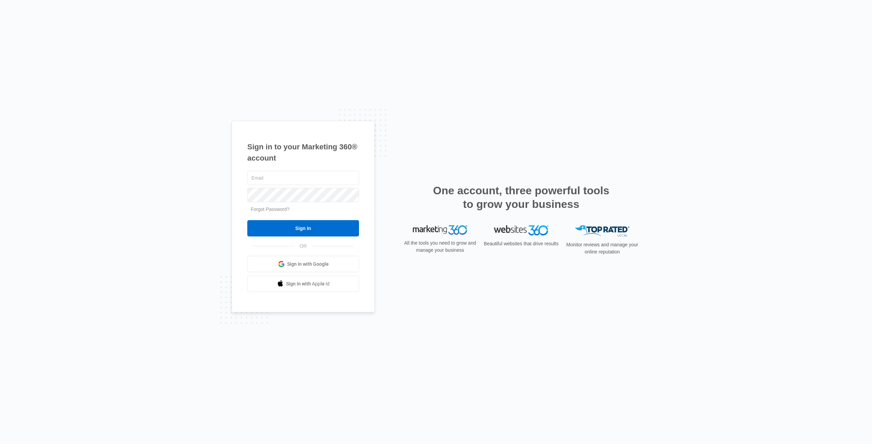 This screenshot has width=872, height=444. What do you see at coordinates (303, 284) in the screenshot?
I see `a: Sign in with Apple Id` at bounding box center [303, 284].